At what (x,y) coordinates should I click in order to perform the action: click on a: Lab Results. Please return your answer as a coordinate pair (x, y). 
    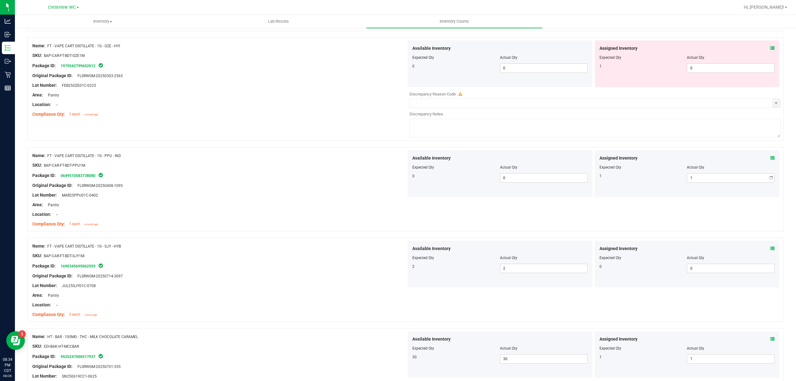
    Looking at the image, I should click on (278, 21).